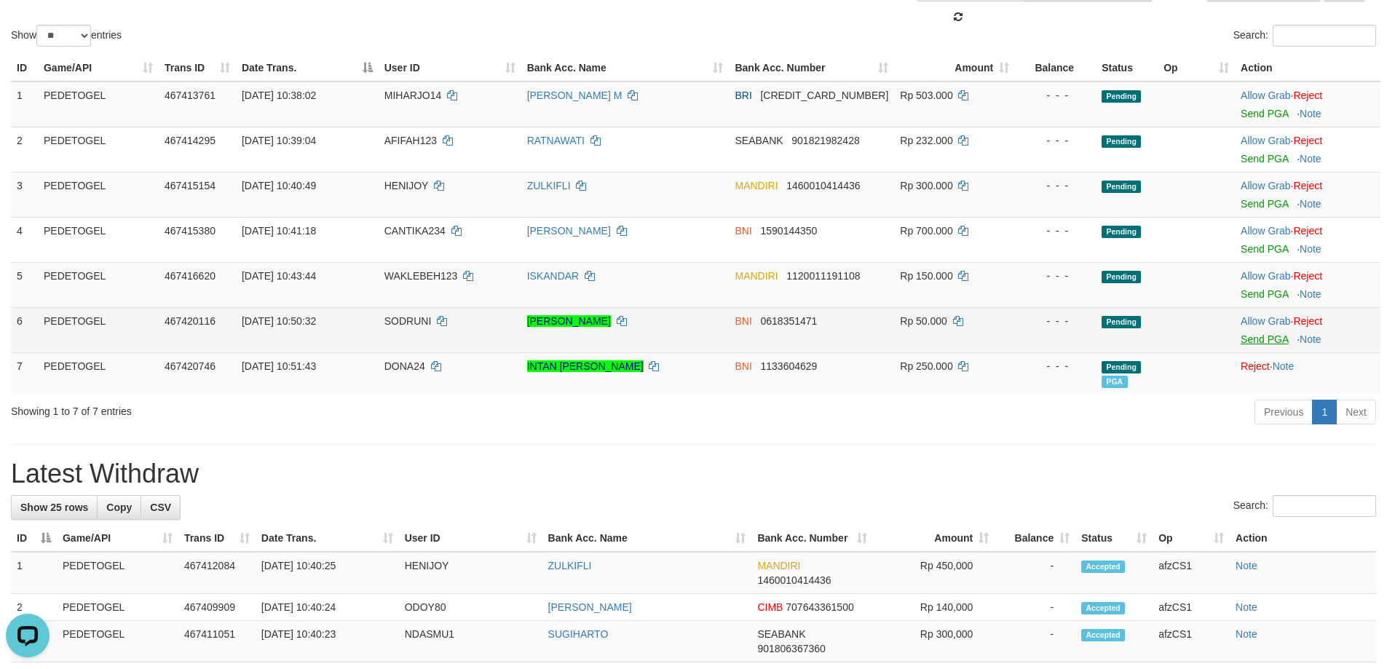 This screenshot has height=669, width=1387. What do you see at coordinates (570, 566) in the screenshot?
I see `a: ZULKIFLI` at bounding box center [570, 566].